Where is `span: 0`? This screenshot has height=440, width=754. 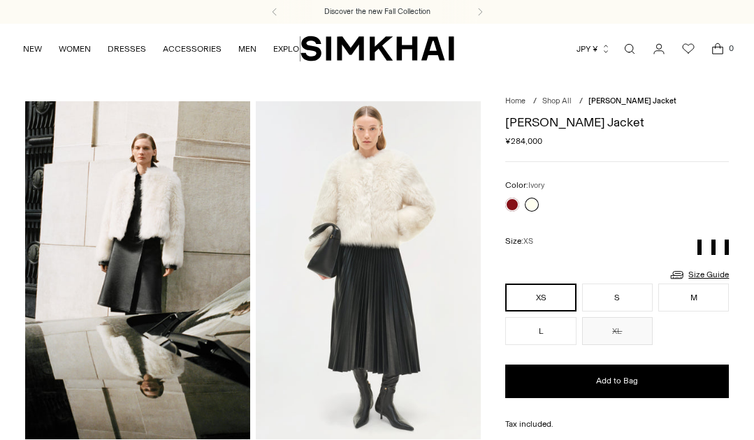 span: 0 is located at coordinates (730, 48).